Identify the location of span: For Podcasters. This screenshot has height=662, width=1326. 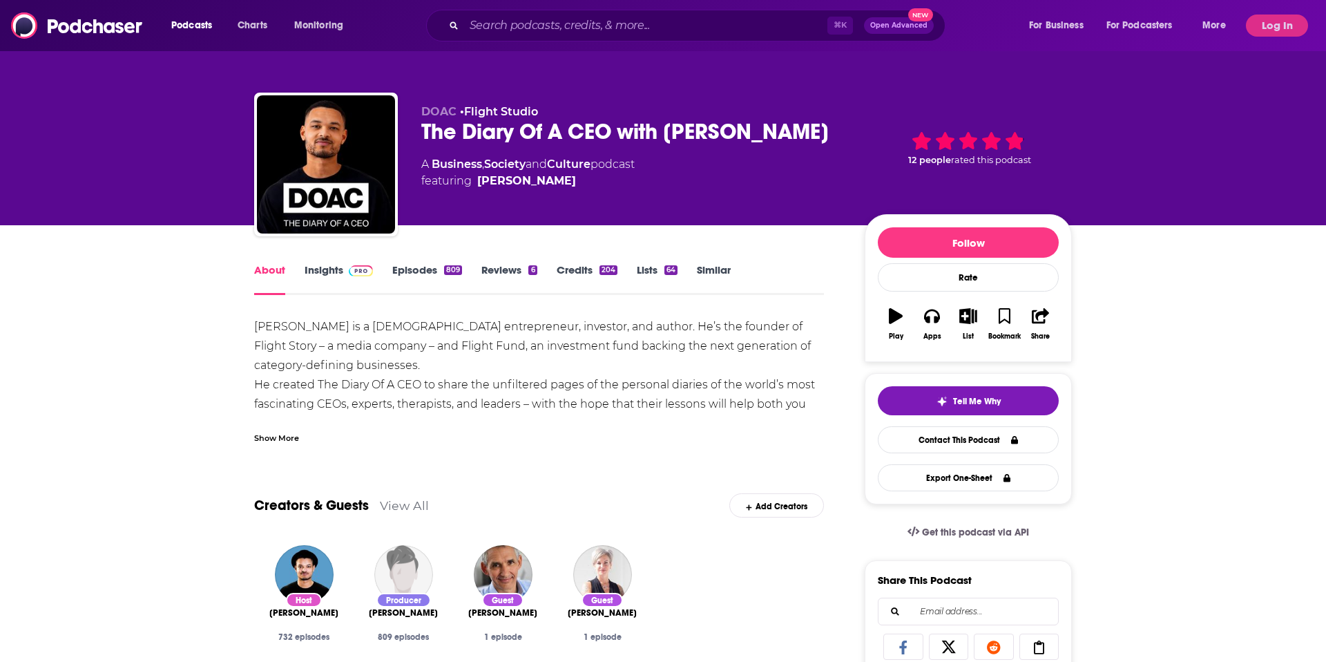
(1139, 26).